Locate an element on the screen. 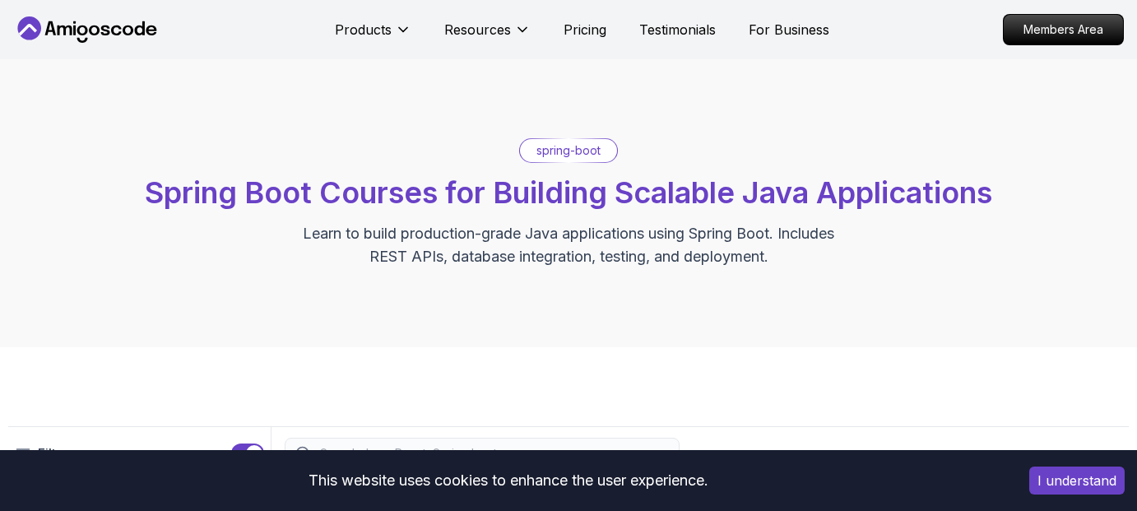  a: For Business is located at coordinates (789, 30).